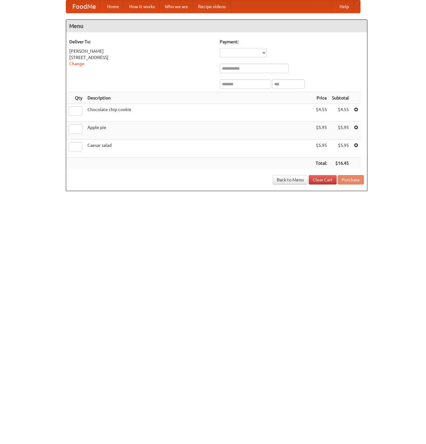 The width and height of the screenshot is (426, 444). What do you see at coordinates (199, 113) in the screenshot?
I see `td: Chocolate chip cookie` at bounding box center [199, 113].